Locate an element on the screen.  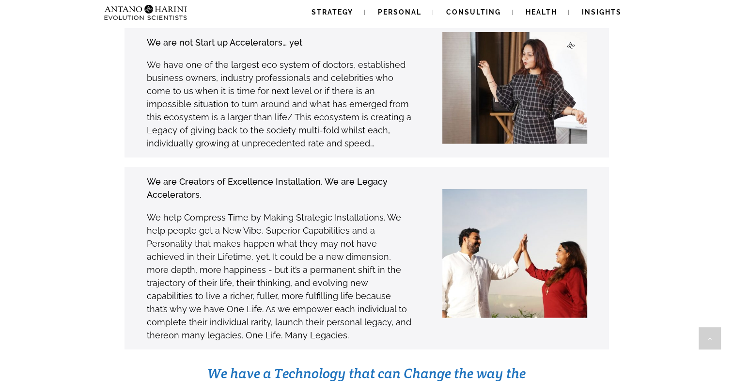
span: Personal is located at coordinates (400, 12).